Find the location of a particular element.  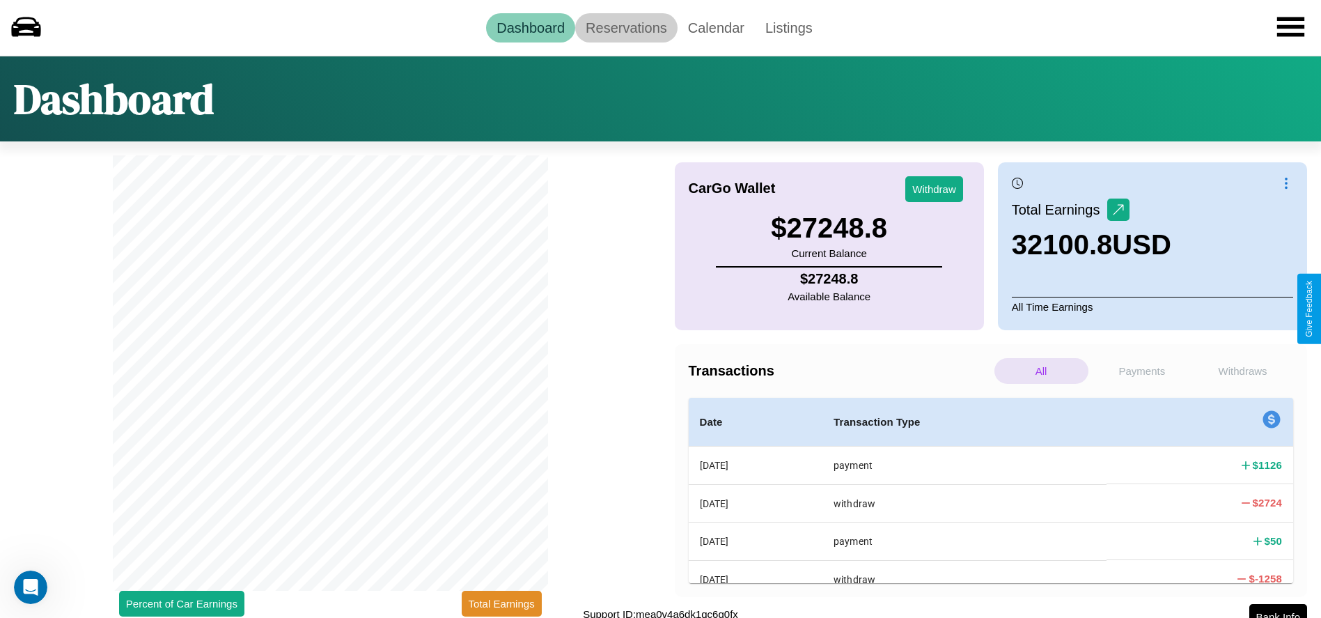

button: Total Earnings is located at coordinates (502, 603).